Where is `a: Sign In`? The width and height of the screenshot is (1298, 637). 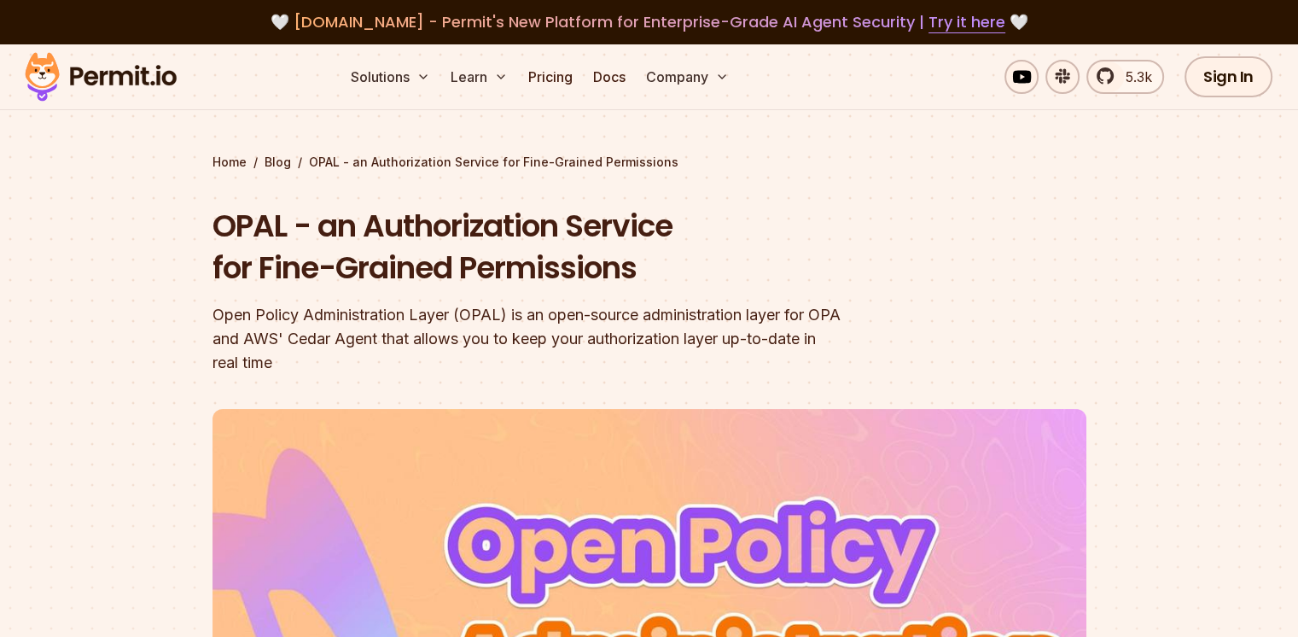
a: Sign In is located at coordinates (1228, 77).